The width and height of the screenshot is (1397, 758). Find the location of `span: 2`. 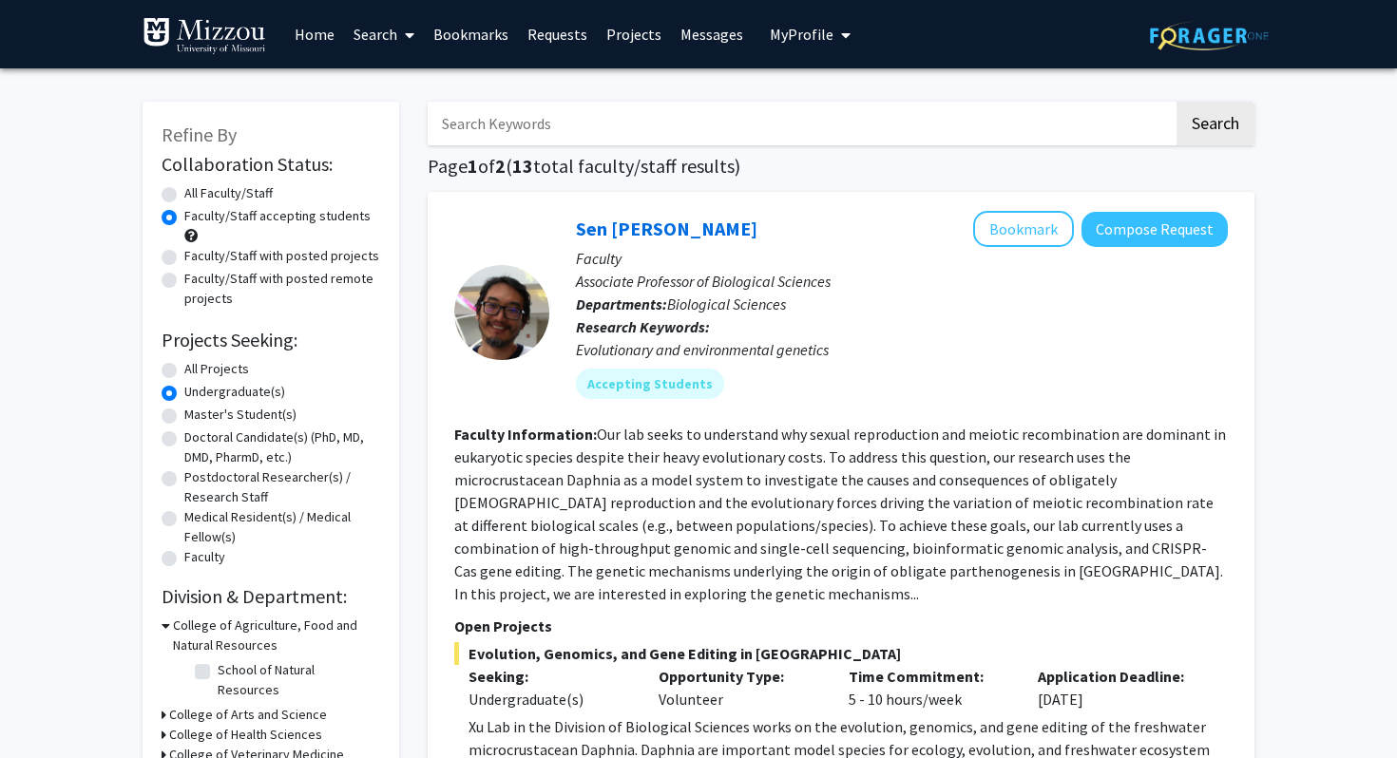

span: 2 is located at coordinates (500, 165).